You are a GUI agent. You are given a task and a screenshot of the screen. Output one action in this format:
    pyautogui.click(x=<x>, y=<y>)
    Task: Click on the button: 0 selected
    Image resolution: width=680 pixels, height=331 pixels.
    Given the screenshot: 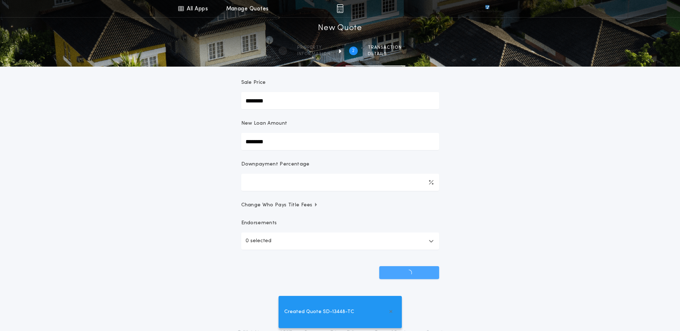 What is the action you would take?
    pyautogui.click(x=340, y=241)
    